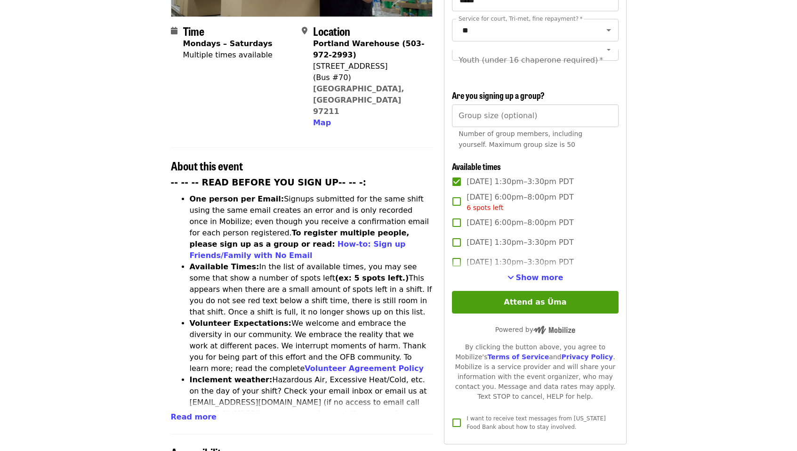 This screenshot has height=451, width=797. What do you see at coordinates (369, 78) in the screenshot?
I see `div: (Bus #70)` at bounding box center [369, 78].